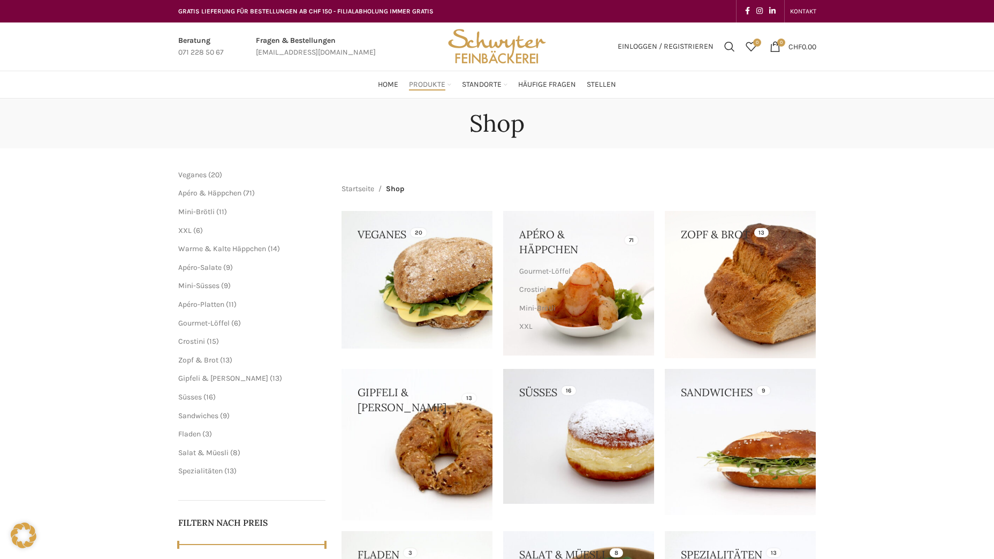 The width and height of the screenshot is (994, 559). Describe the element at coordinates (395, 189) in the screenshot. I see `span: Shop` at that location.